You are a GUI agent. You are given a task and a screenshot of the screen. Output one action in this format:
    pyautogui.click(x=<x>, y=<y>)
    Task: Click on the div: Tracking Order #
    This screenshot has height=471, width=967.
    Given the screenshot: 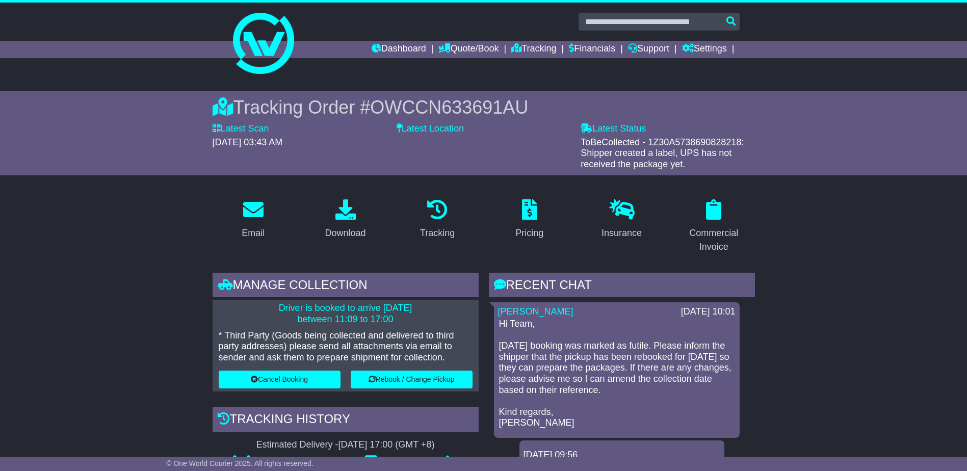 What is the action you would take?
    pyautogui.click(x=484, y=107)
    